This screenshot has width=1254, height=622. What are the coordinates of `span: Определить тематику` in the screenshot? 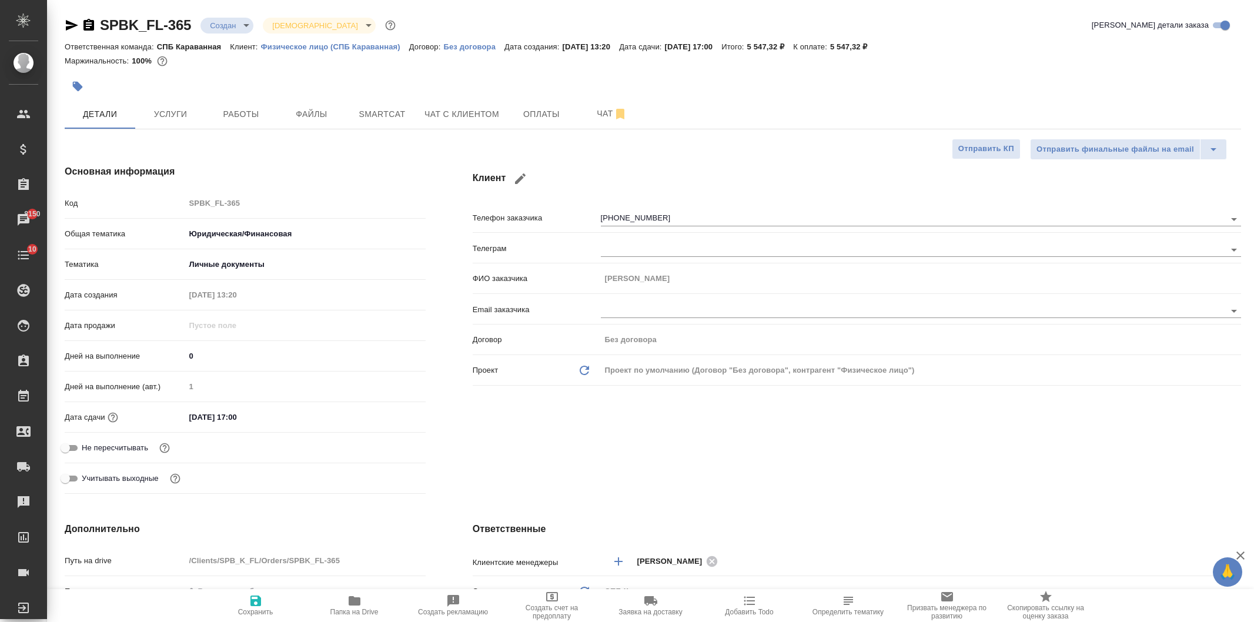 It's located at (848, 612).